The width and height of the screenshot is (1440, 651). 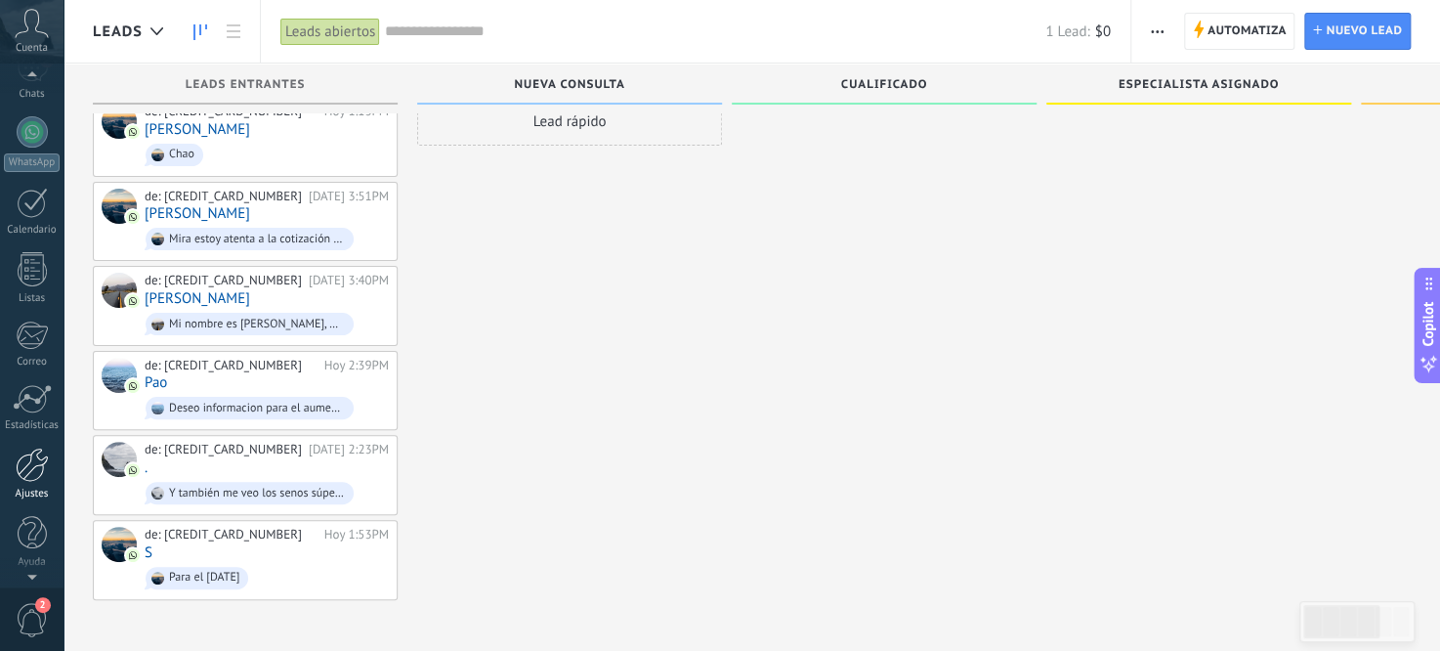 I want to click on div: Pao, so click(x=119, y=375).